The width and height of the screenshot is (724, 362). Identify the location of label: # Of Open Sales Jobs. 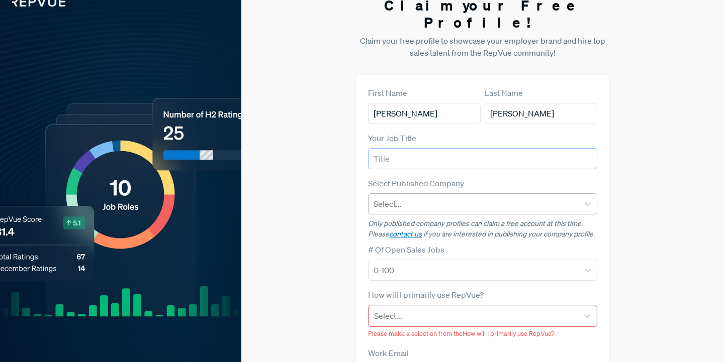
(406, 250).